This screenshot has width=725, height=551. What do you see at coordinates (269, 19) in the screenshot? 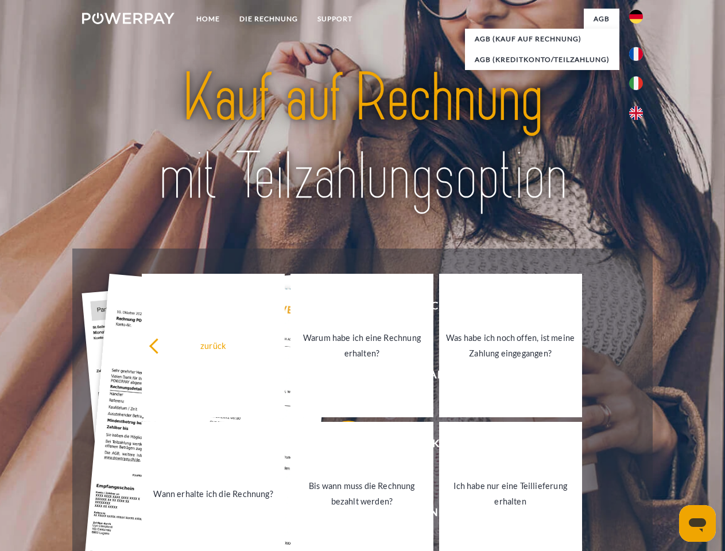
I see `a: DIE RECHNUNG` at bounding box center [269, 19].